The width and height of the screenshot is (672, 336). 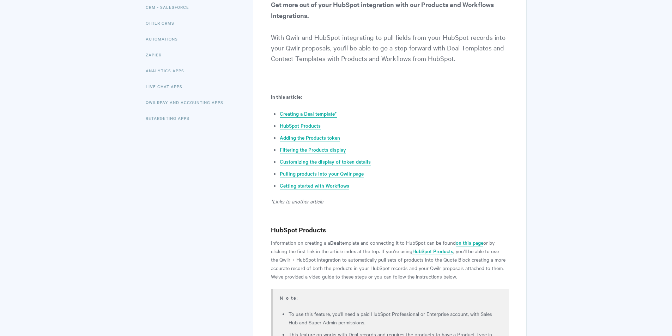 I want to click on li: To use this feature, you'll need a paid HubSpot Professional or Enterprise account, with Sales Hu..., so click(x=394, y=318).